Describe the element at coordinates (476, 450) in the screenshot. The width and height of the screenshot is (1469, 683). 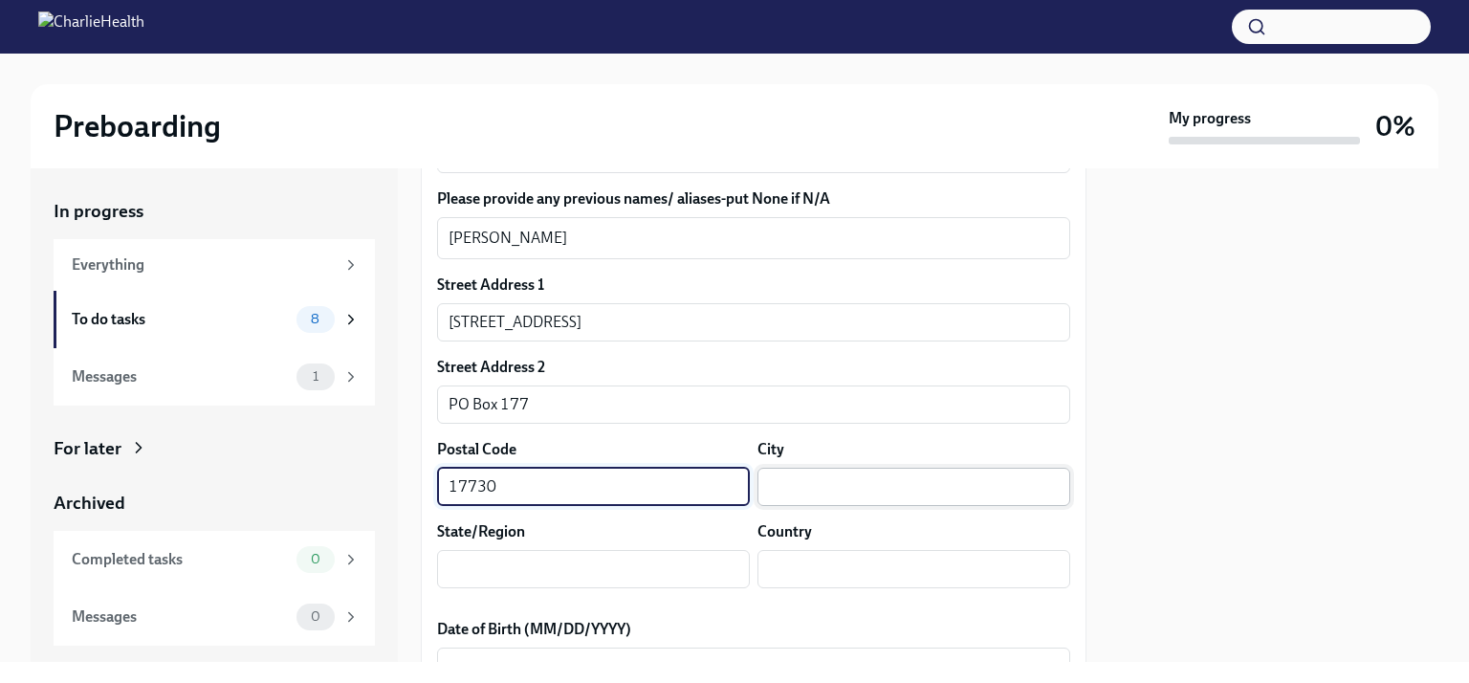
I see `label: Postal Code` at that location.